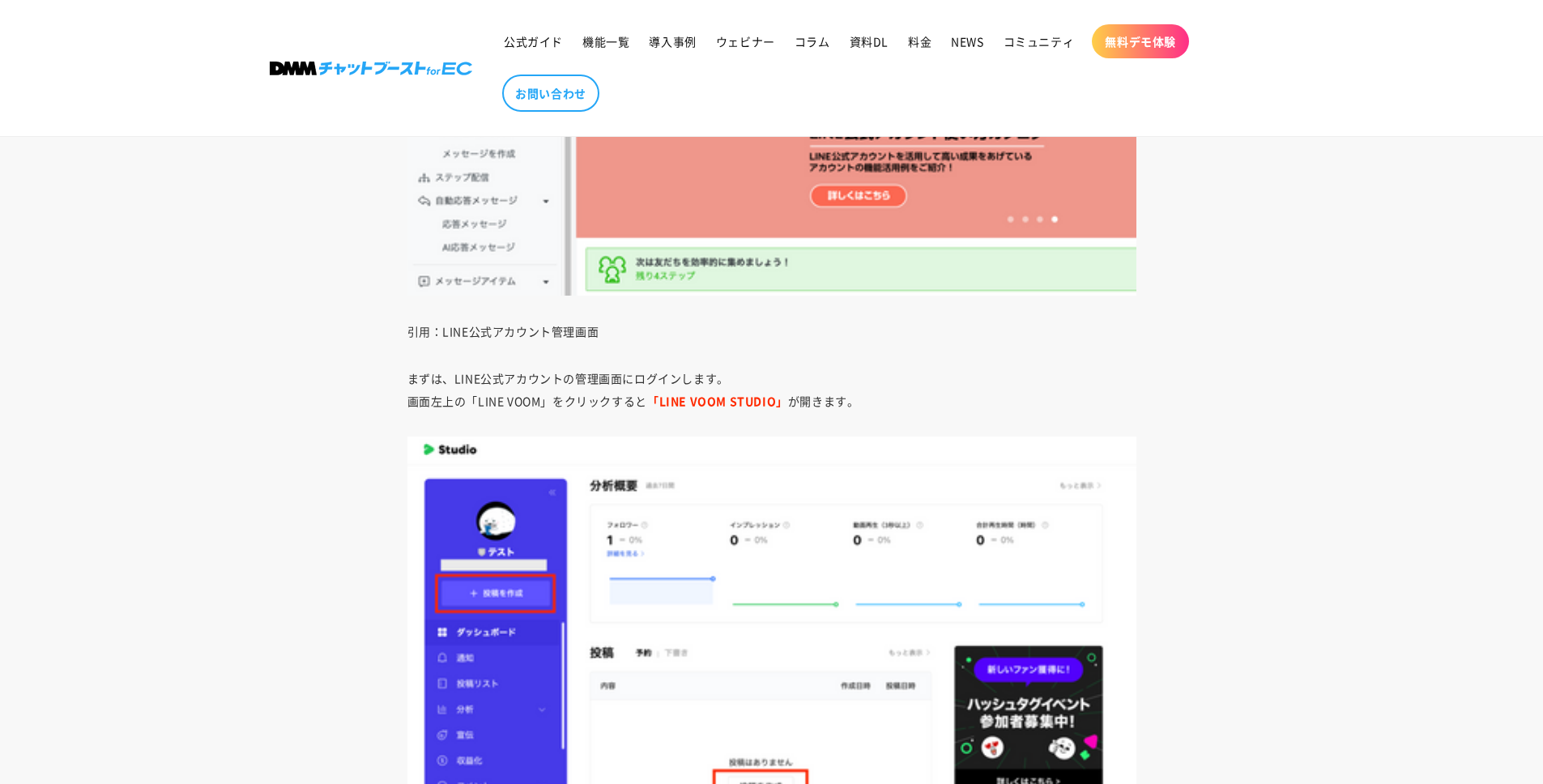 The width and height of the screenshot is (1543, 784). I want to click on span: ウェビナー, so click(745, 41).